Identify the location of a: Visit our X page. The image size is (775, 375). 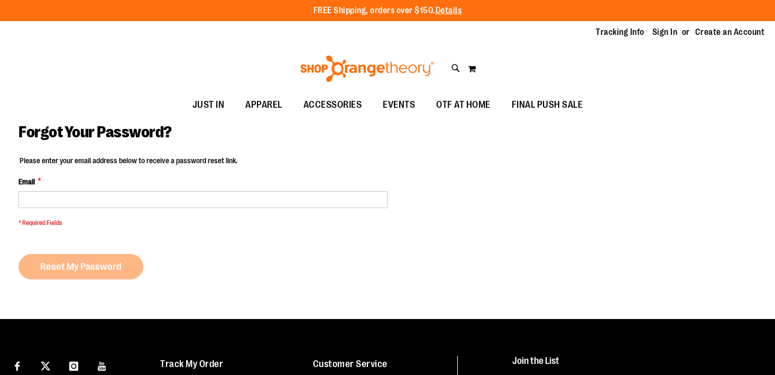
(45, 365).